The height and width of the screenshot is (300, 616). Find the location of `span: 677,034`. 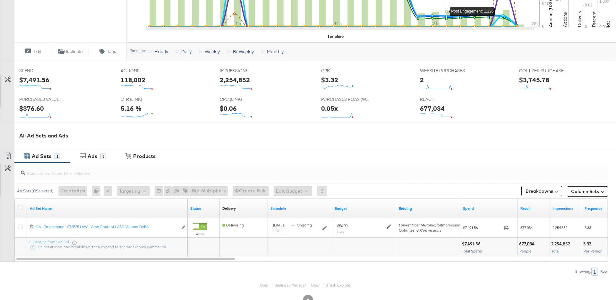

span: 677,034 is located at coordinates (527, 227).